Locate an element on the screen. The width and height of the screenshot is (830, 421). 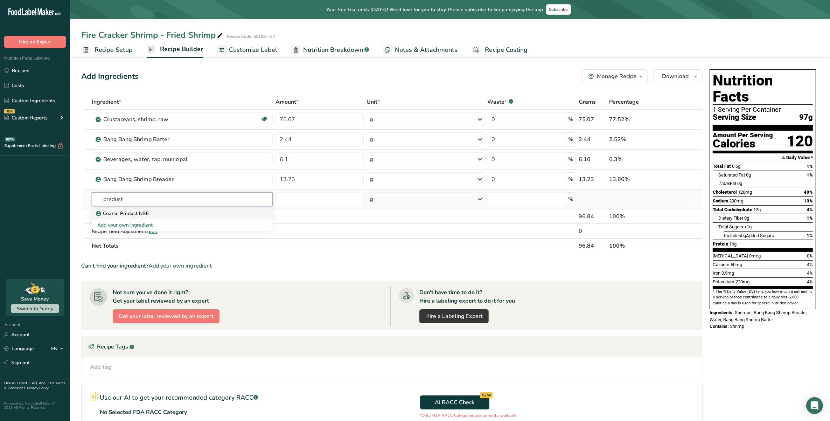
span: Recipe Costing is located at coordinates (506, 50).